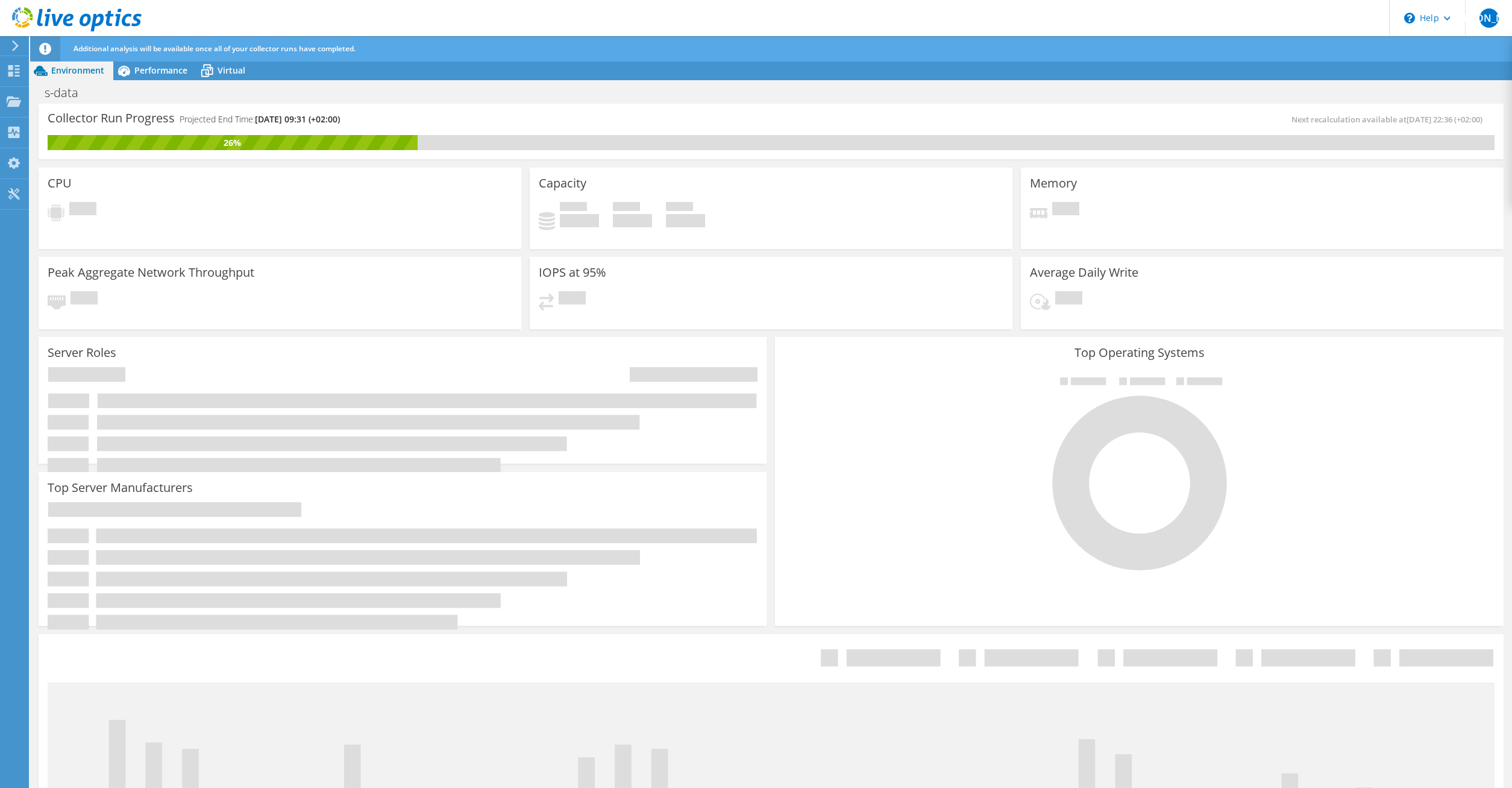  I want to click on h3: CPU, so click(60, 183).